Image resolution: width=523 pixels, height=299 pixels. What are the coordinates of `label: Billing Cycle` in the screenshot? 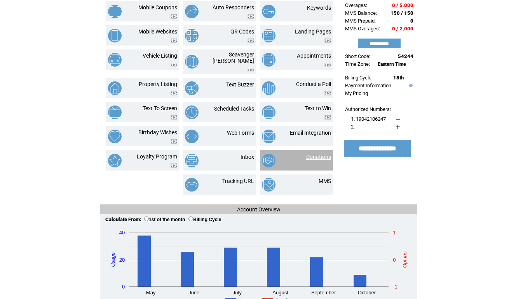 It's located at (205, 219).